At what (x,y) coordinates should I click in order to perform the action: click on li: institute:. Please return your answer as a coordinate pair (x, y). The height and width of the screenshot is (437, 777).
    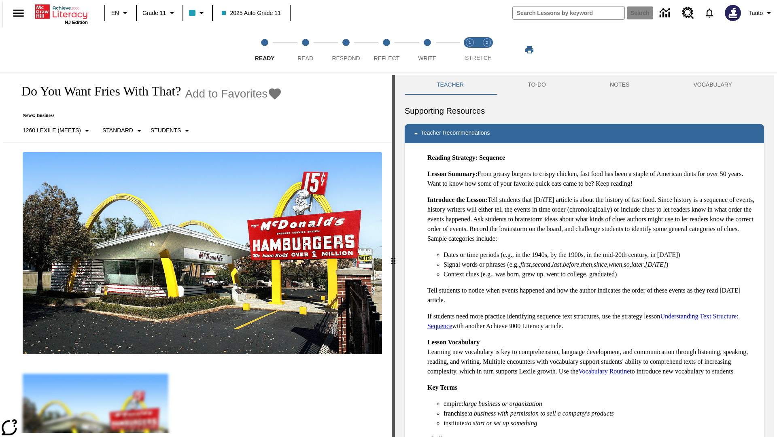
    Looking at the image, I should click on (600, 423).